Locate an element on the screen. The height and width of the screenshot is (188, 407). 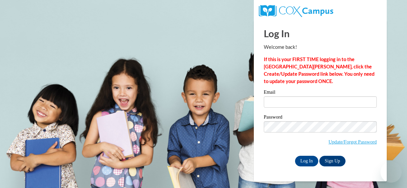
a: Sign Up is located at coordinates (332, 161).